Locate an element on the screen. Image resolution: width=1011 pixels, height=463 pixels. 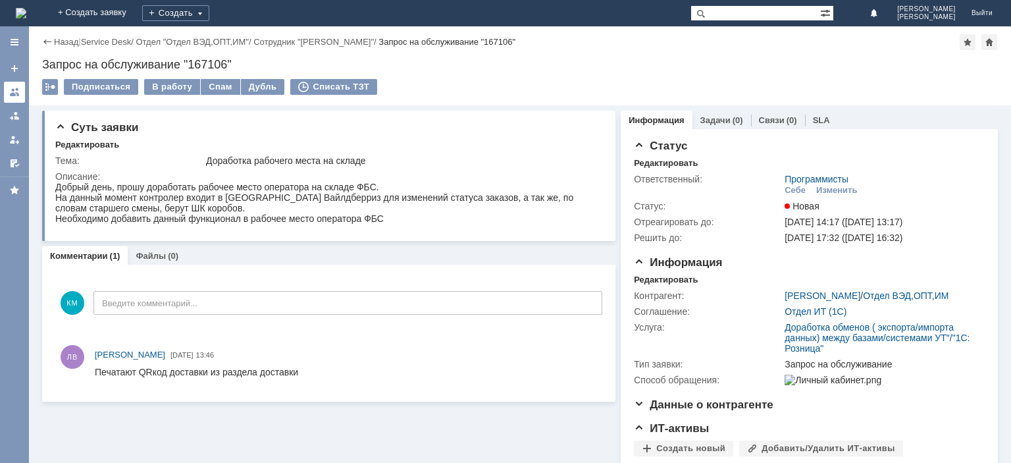
div: Тип заявки: is located at coordinates (708, 364).